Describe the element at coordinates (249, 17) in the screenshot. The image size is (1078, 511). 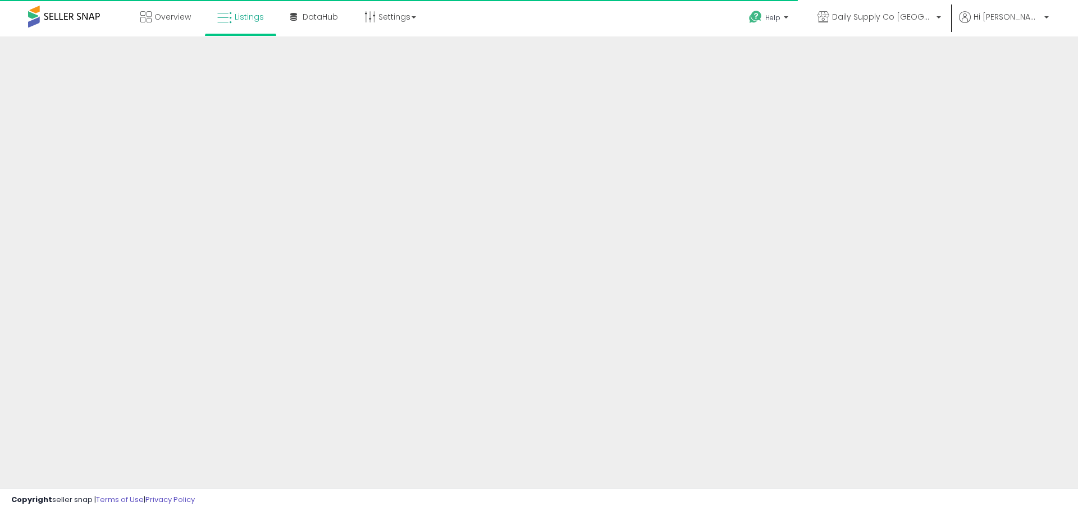
I see `span: Listings` at that location.